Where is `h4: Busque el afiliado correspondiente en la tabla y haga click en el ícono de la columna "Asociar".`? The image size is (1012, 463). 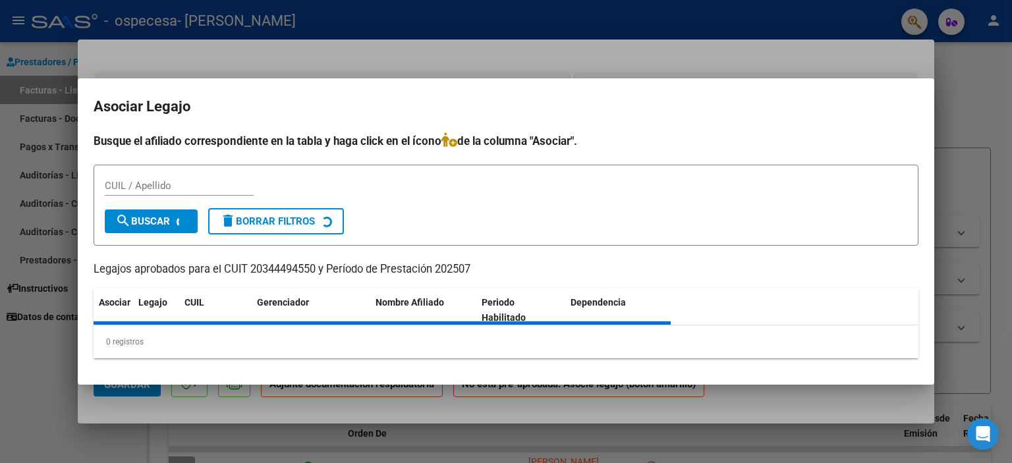 h4: Busque el afiliado correspondiente en la tabla y haga click en el ícono de la columna "Asociar". is located at coordinates (506, 141).